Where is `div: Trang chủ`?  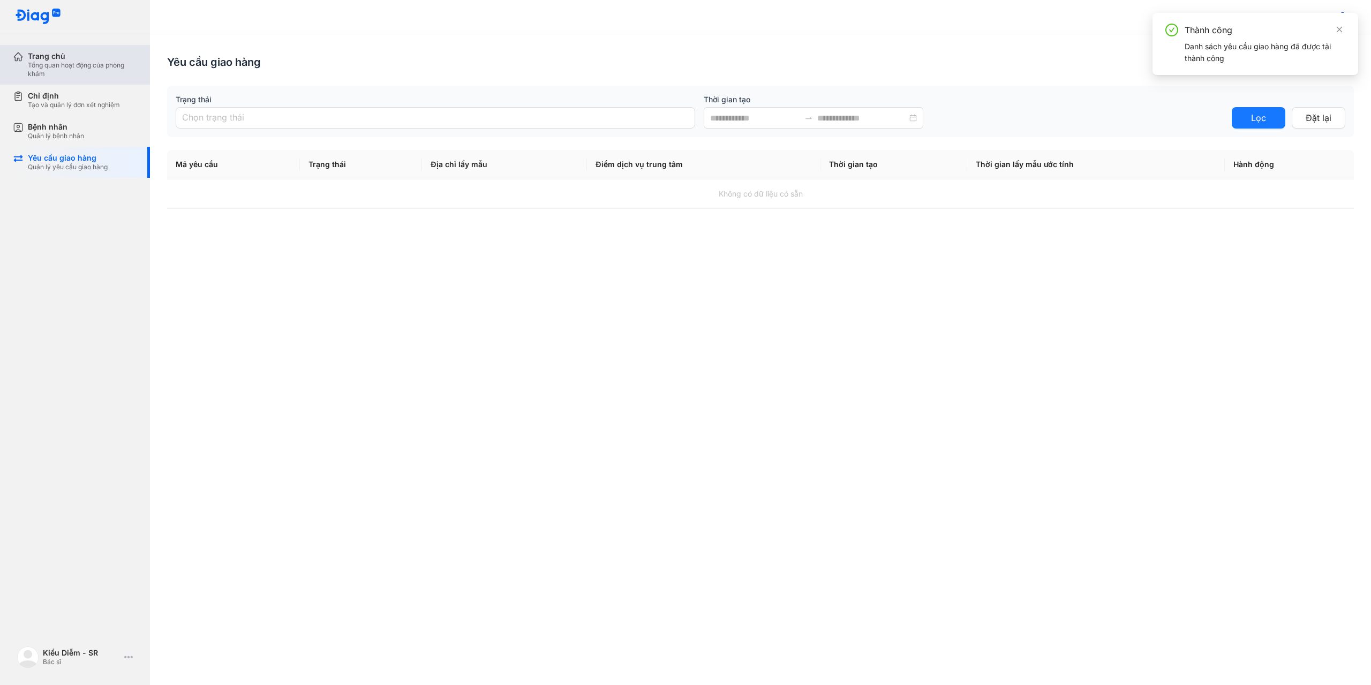 div: Trang chủ is located at coordinates (82, 56).